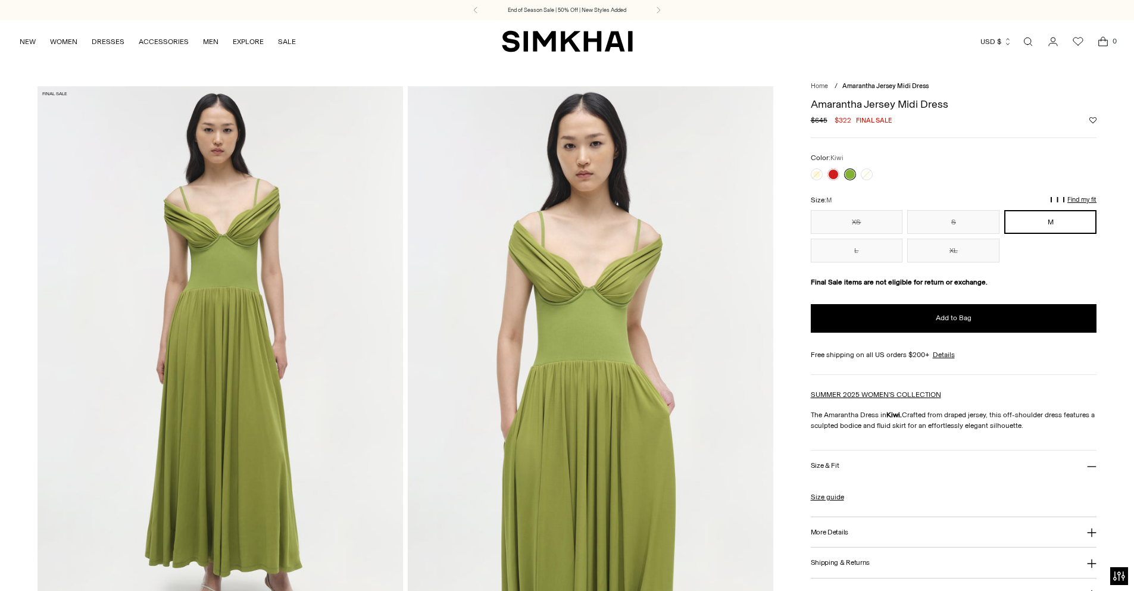 The image size is (1134, 591). Describe the element at coordinates (953, 86) in the screenshot. I see `nav: breadcrumbs` at that location.